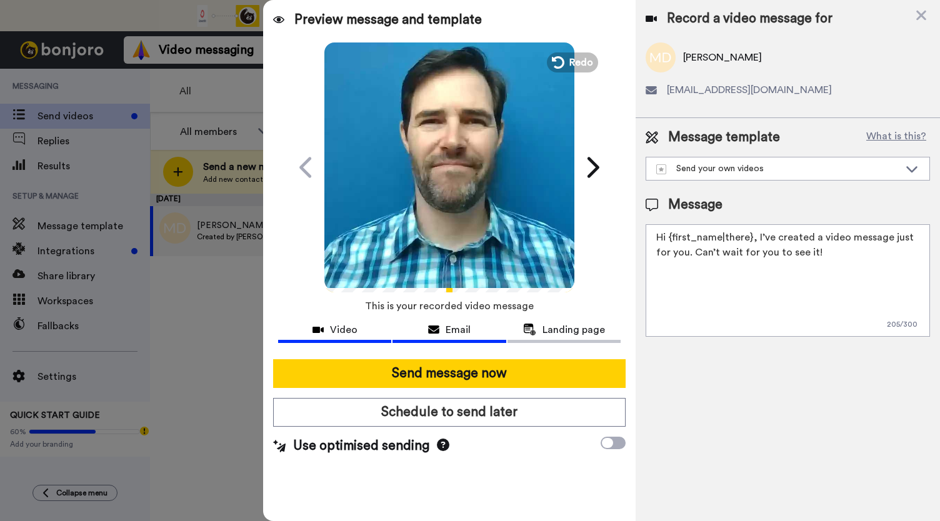  I want to click on span: This is your recorded video message, so click(449, 306).